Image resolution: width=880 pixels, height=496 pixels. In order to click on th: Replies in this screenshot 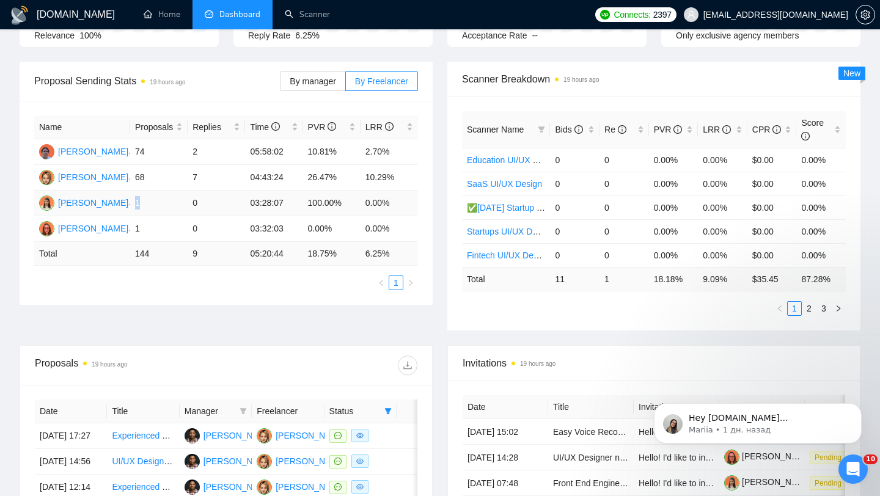, I will do `click(216, 127)`.